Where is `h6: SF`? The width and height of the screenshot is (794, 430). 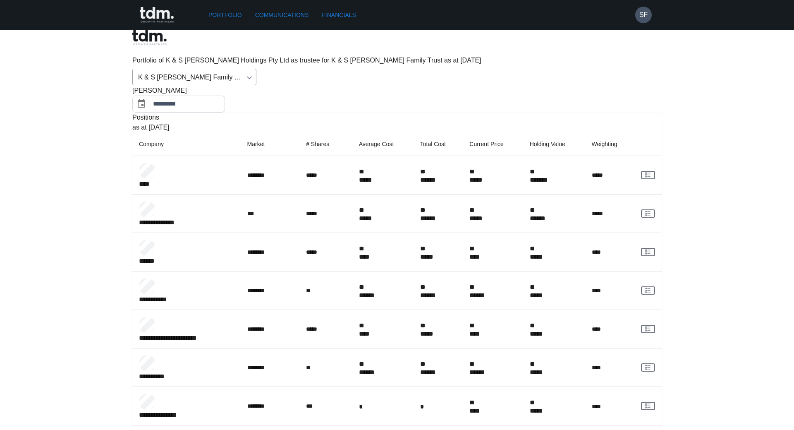 h6: SF is located at coordinates (644, 15).